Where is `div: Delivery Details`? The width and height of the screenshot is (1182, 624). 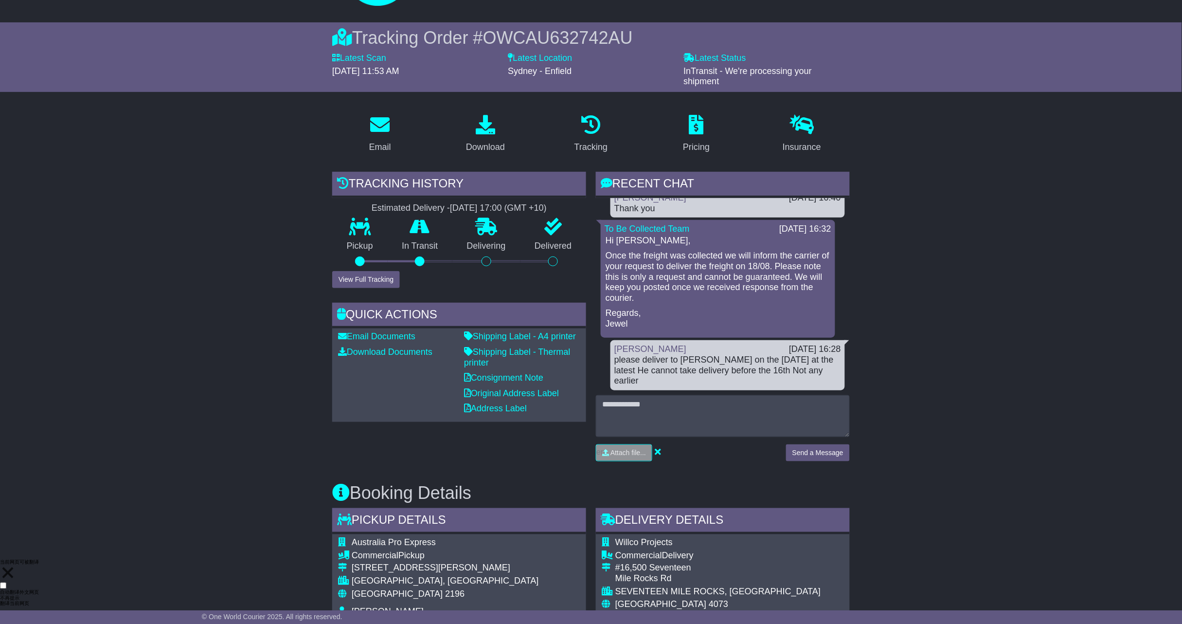
div: Delivery Details is located at coordinates (723, 521).